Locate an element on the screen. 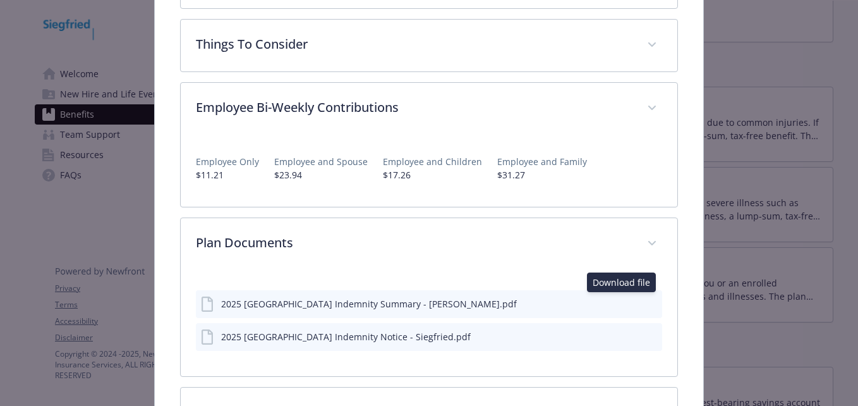  p: $23.94 is located at coordinates (321, 174).